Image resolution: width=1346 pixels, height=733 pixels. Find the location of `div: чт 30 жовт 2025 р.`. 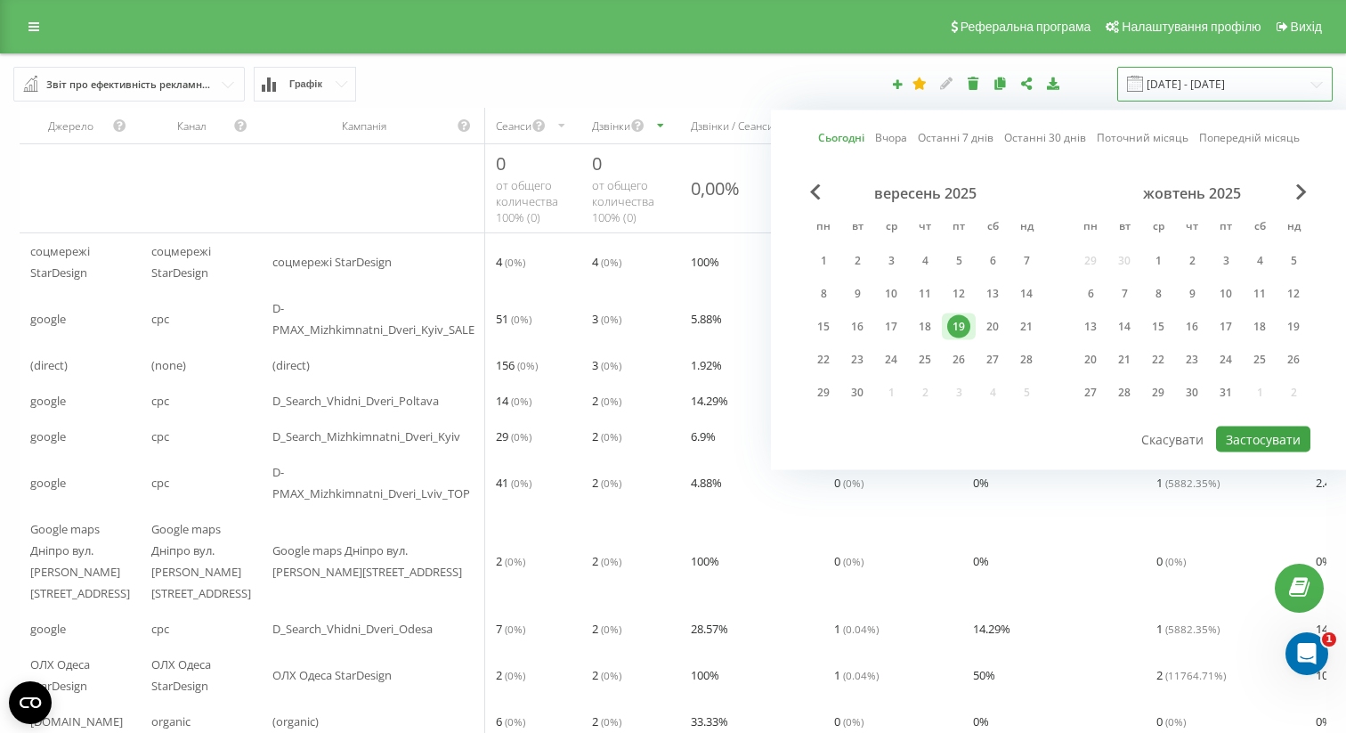

div: чт 30 жовт 2025 р. is located at coordinates (1192, 393).